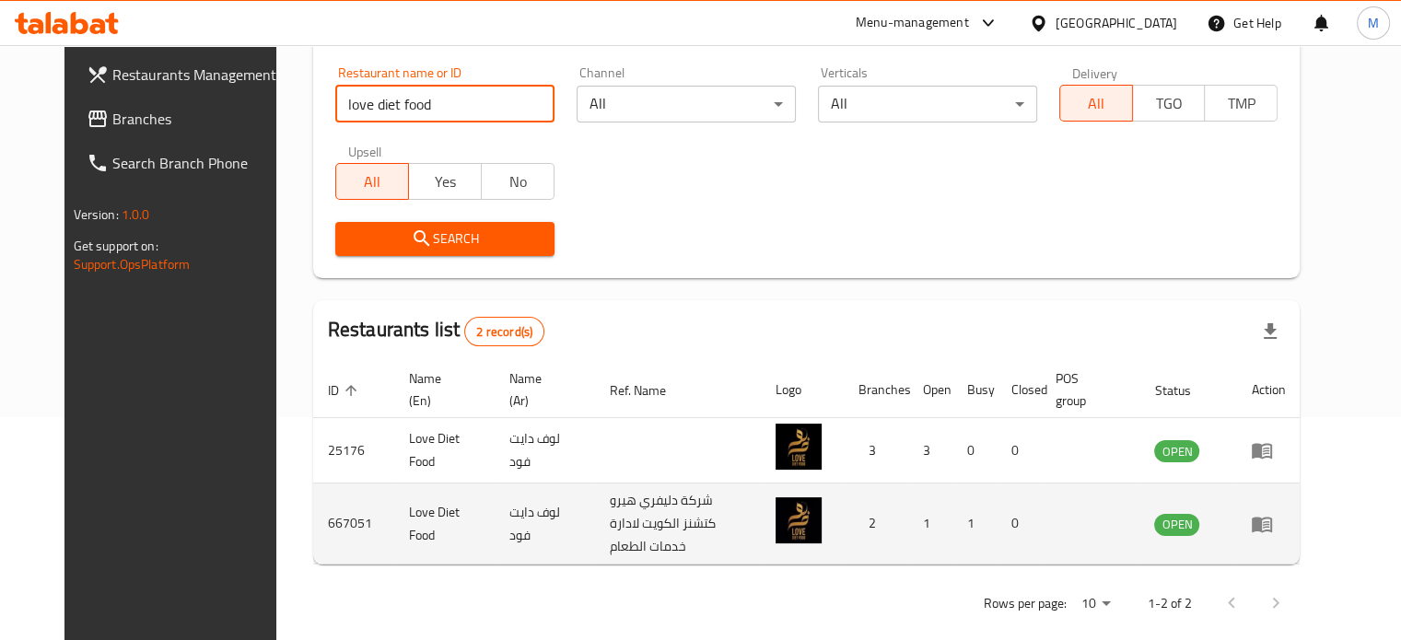  What do you see at coordinates (1169, 103) in the screenshot?
I see `span: TGO` at bounding box center [1169, 103].